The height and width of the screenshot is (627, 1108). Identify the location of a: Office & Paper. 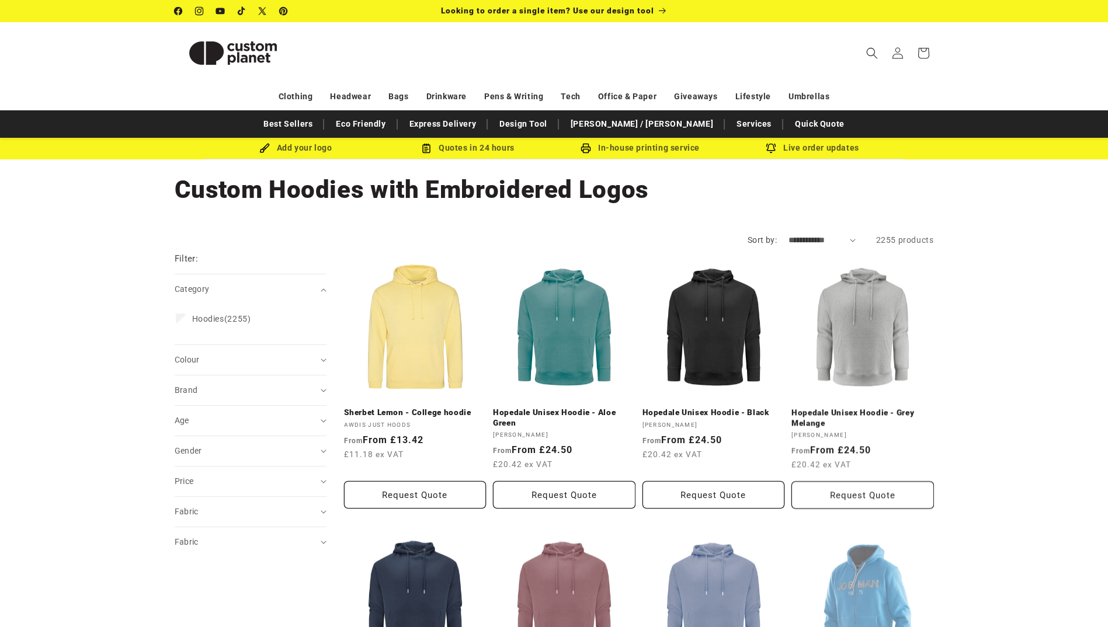
(627, 96).